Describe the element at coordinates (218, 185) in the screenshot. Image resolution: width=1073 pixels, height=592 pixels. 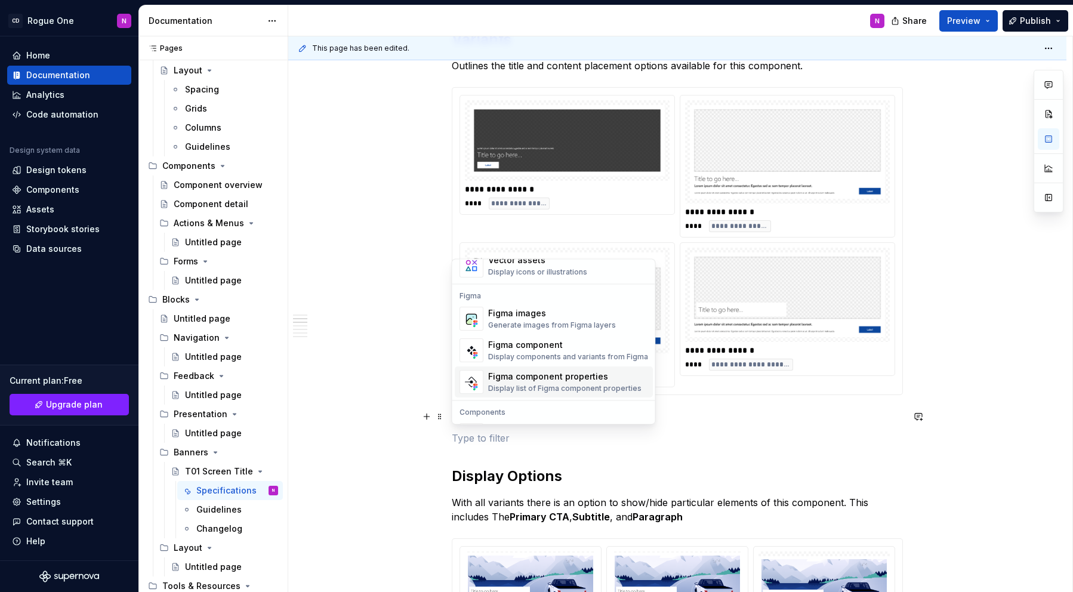
I see `a: Component overview` at that location.